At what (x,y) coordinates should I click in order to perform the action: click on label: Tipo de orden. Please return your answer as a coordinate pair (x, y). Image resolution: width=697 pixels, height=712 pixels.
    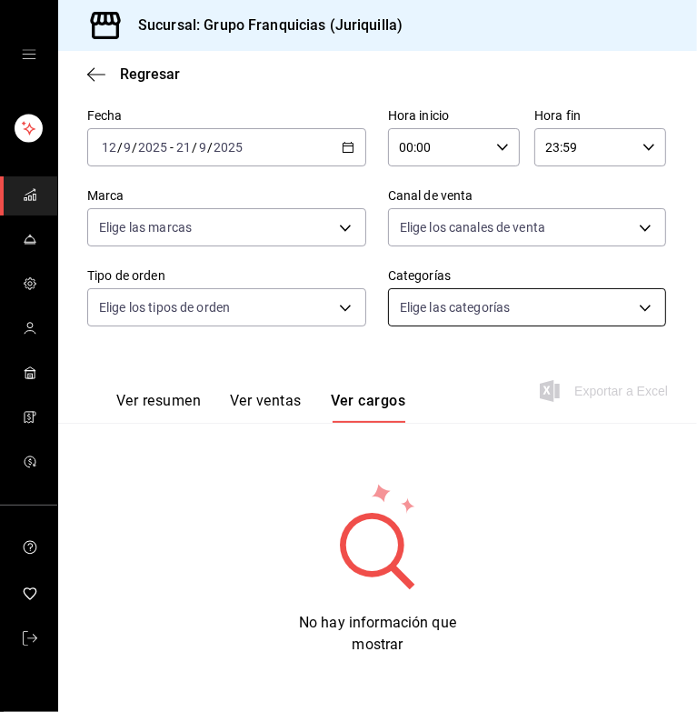
    Looking at the image, I should click on (226, 276).